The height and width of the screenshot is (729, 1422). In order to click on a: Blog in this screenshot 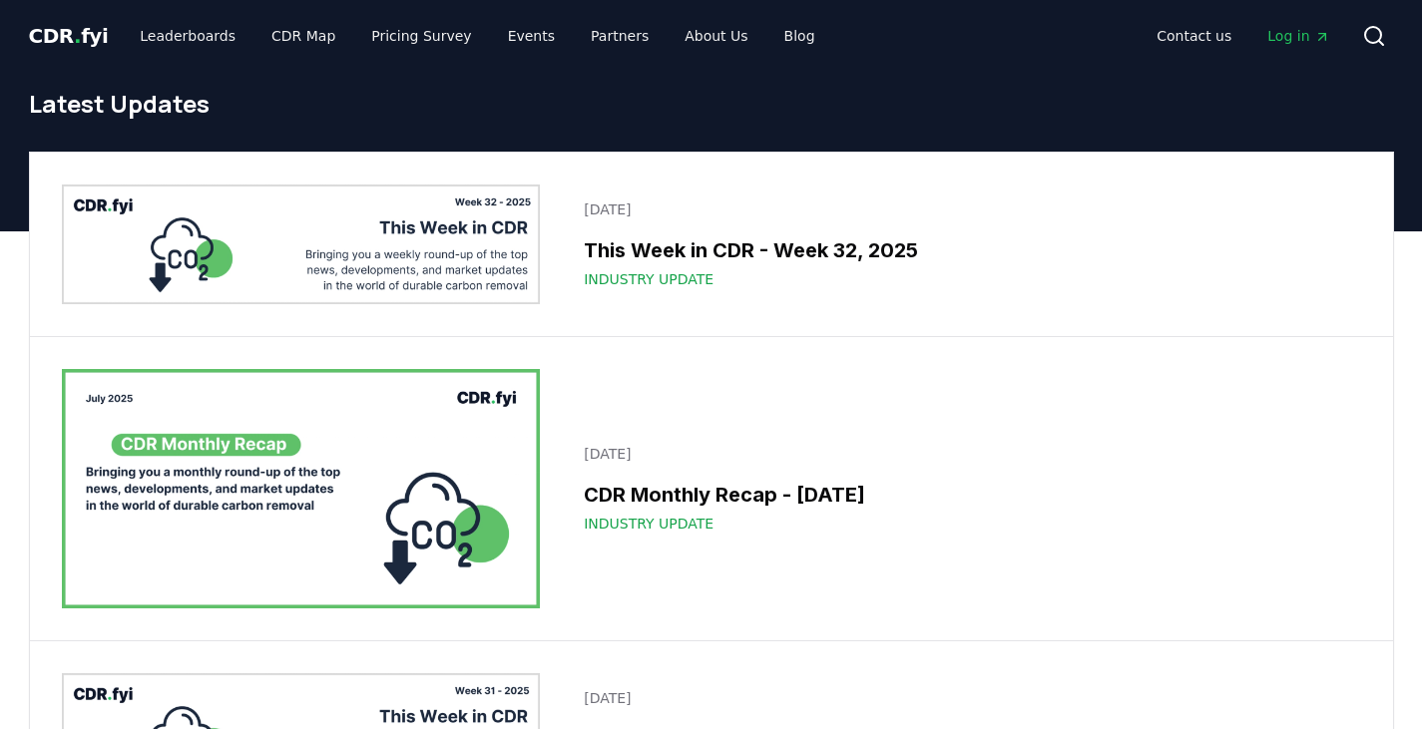, I will do `click(799, 36)`.